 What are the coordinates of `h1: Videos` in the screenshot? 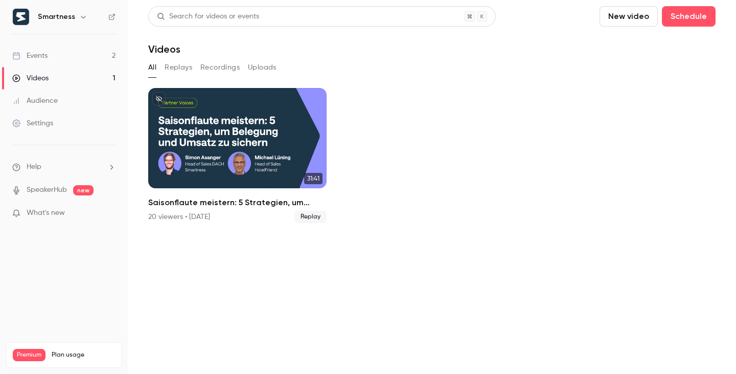 It's located at (164, 49).